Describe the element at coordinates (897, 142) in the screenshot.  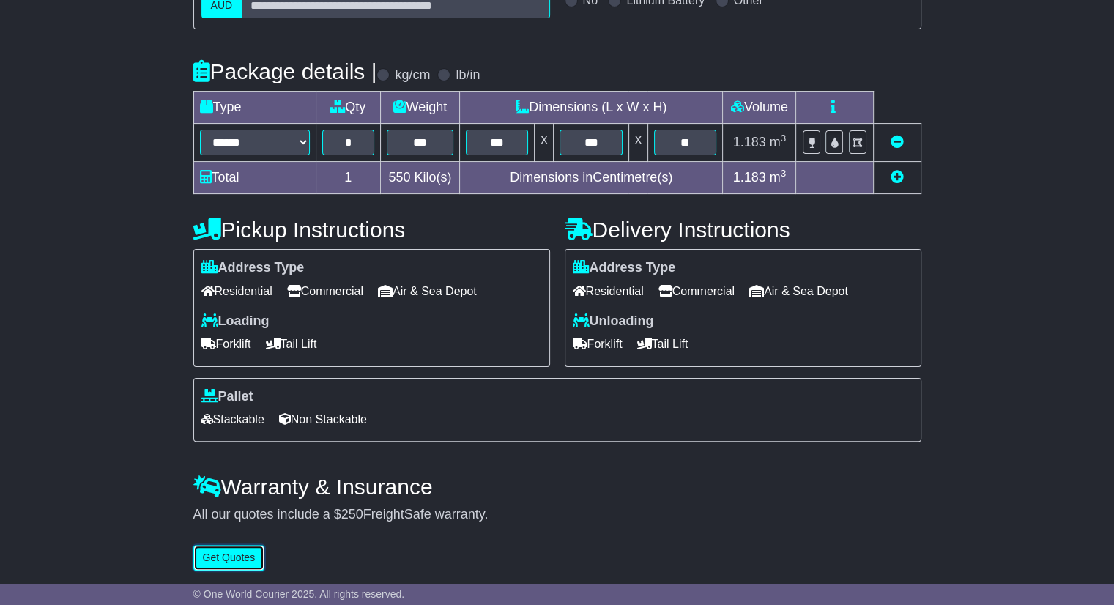
I see `a: Remove this item` at that location.